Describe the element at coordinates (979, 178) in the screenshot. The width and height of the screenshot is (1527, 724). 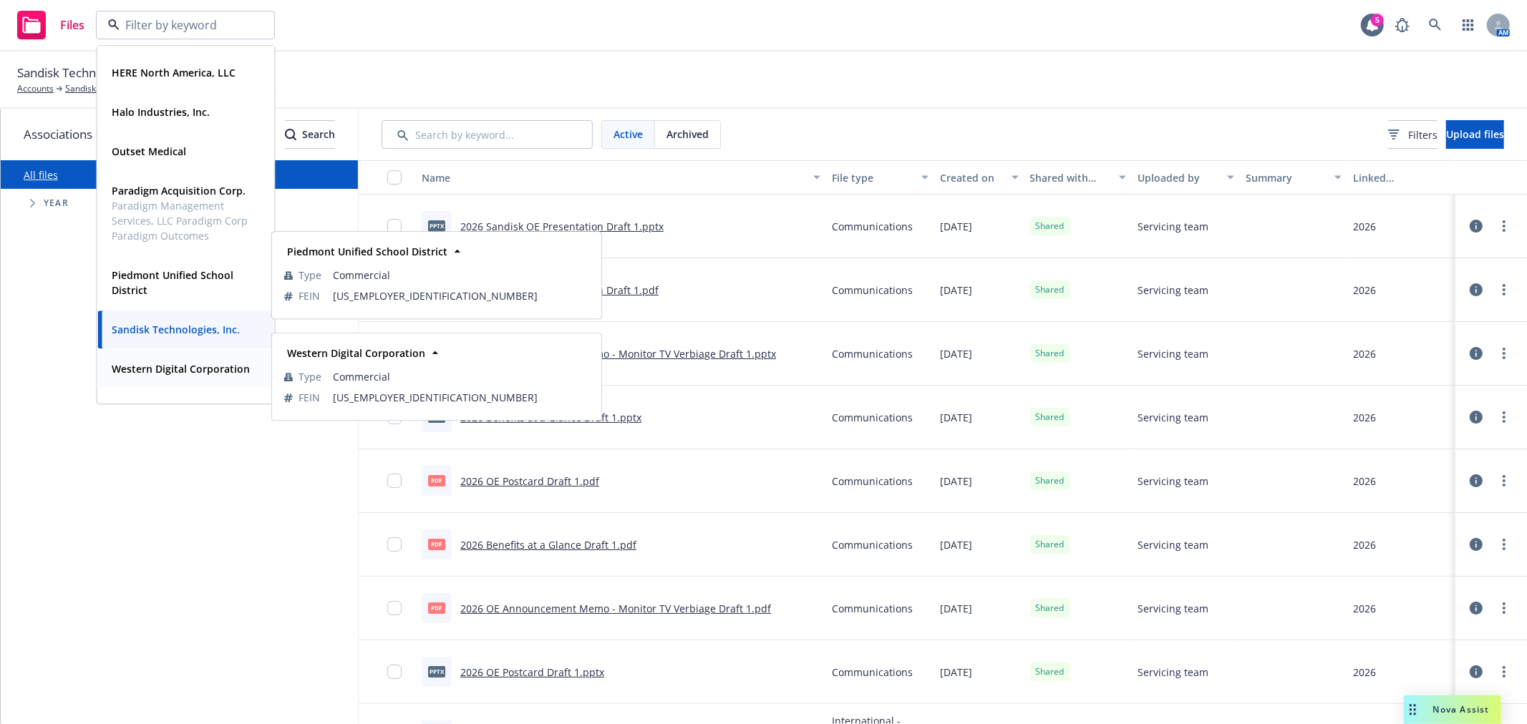
I see `button: Created on` at that location.